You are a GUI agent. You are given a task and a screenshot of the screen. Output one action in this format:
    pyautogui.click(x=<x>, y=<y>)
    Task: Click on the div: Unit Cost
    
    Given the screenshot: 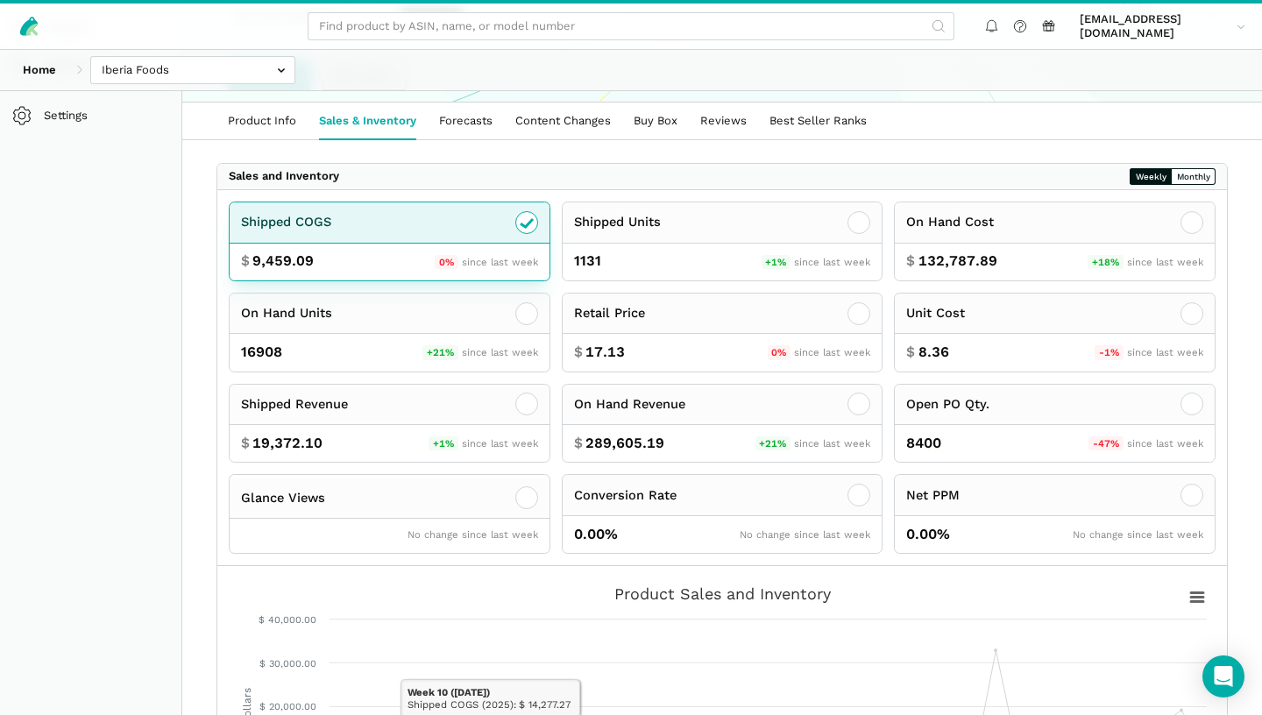 What is the action you would take?
    pyautogui.click(x=935, y=313)
    